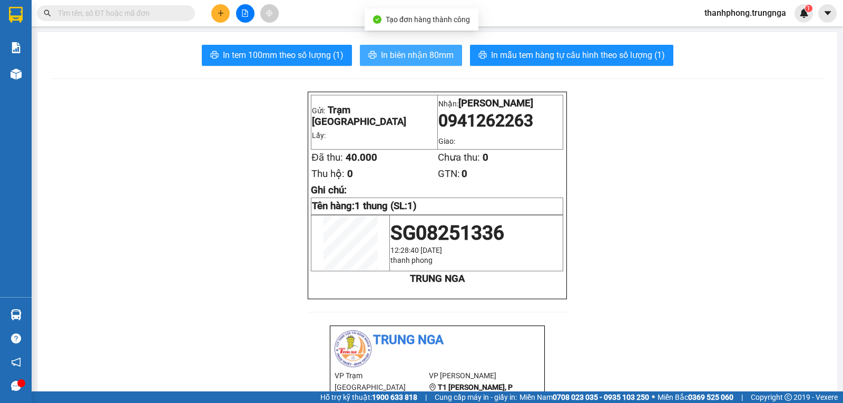 This screenshot has height=403, width=843. What do you see at coordinates (220, 13) in the screenshot?
I see `button: plus` at bounding box center [220, 13].